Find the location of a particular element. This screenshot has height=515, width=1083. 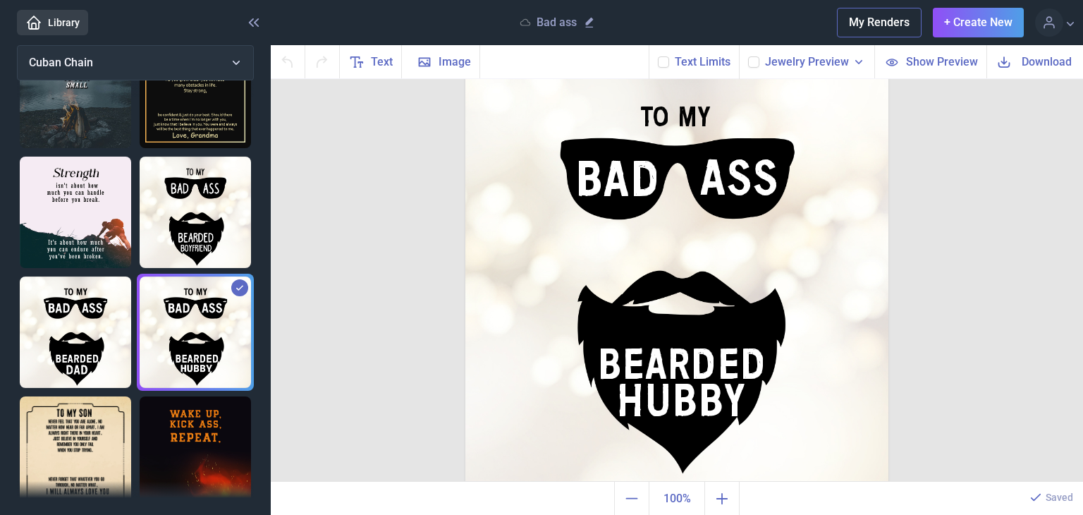

button: Download is located at coordinates (1034, 61).